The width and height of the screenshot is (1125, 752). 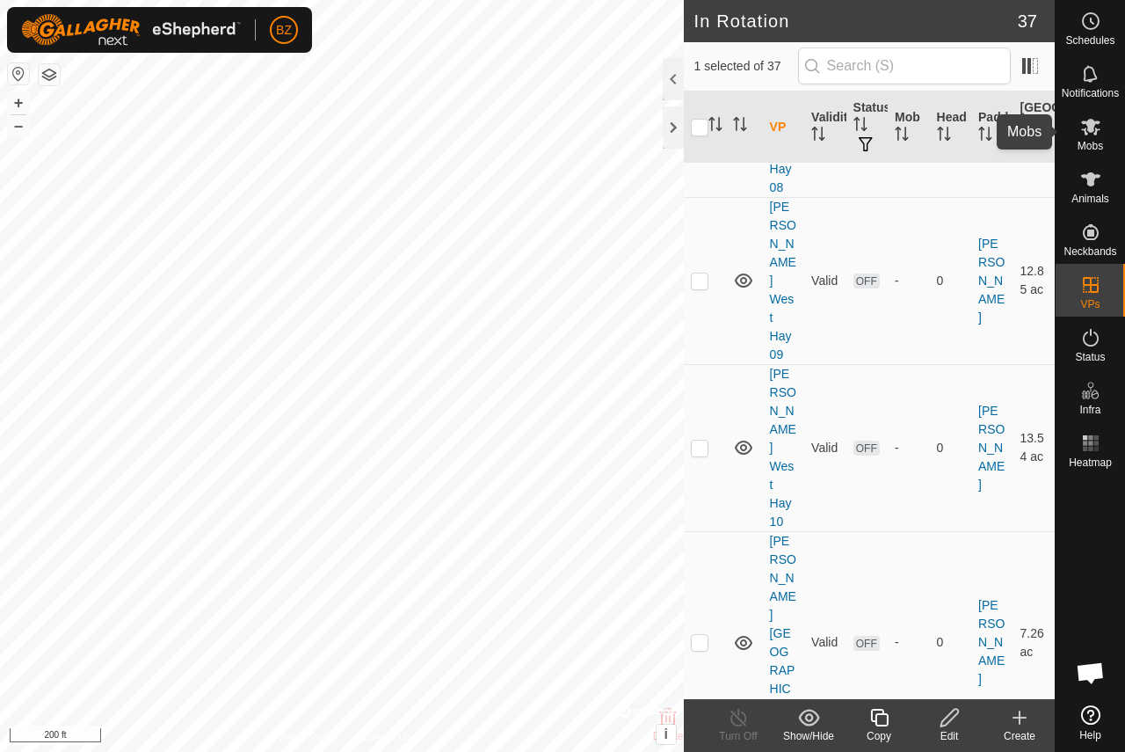 What do you see at coordinates (1090, 199) in the screenshot?
I see `span: Animals` at bounding box center [1090, 199].